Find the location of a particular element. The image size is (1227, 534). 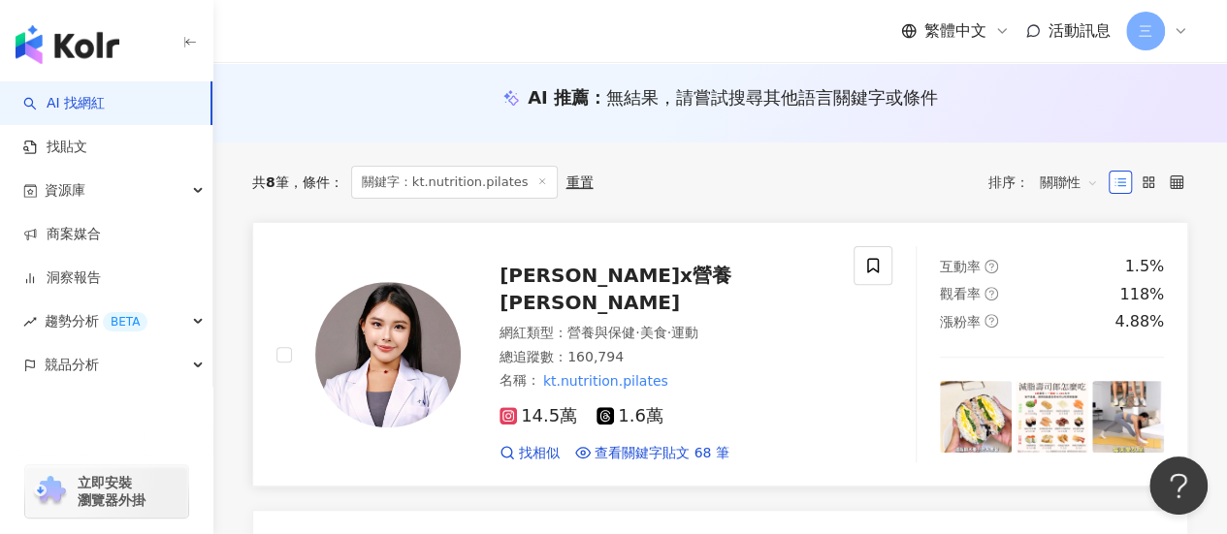

div: 1.5% is located at coordinates (1144, 267).